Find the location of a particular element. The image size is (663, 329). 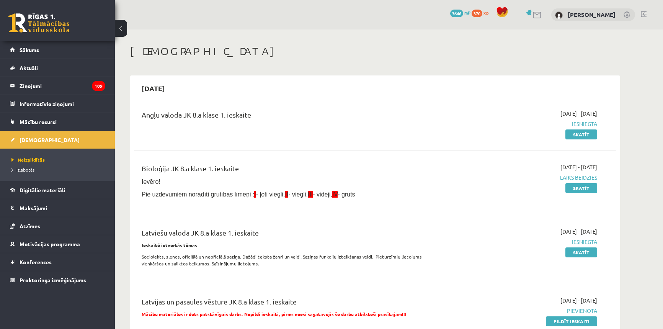

a: Rīgas 1. Tālmācības vidusskola is located at coordinates (39, 23).